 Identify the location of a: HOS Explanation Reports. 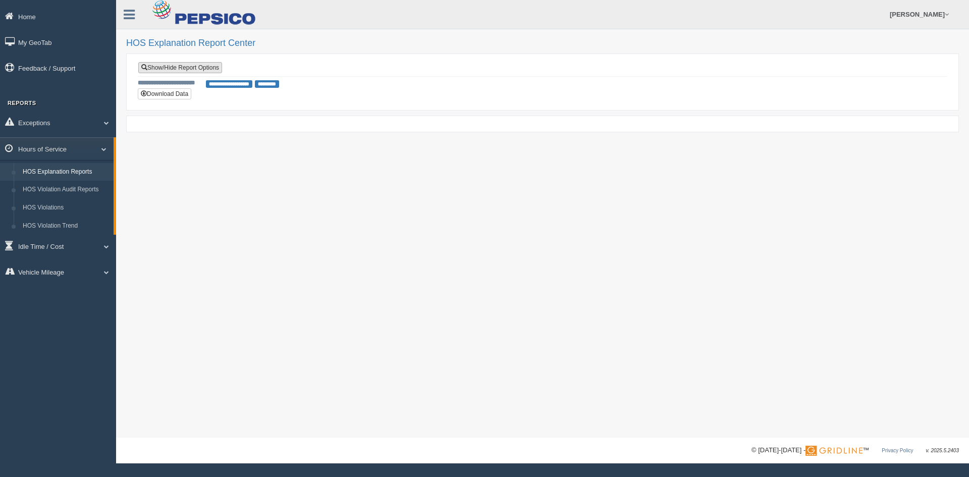
(66, 172).